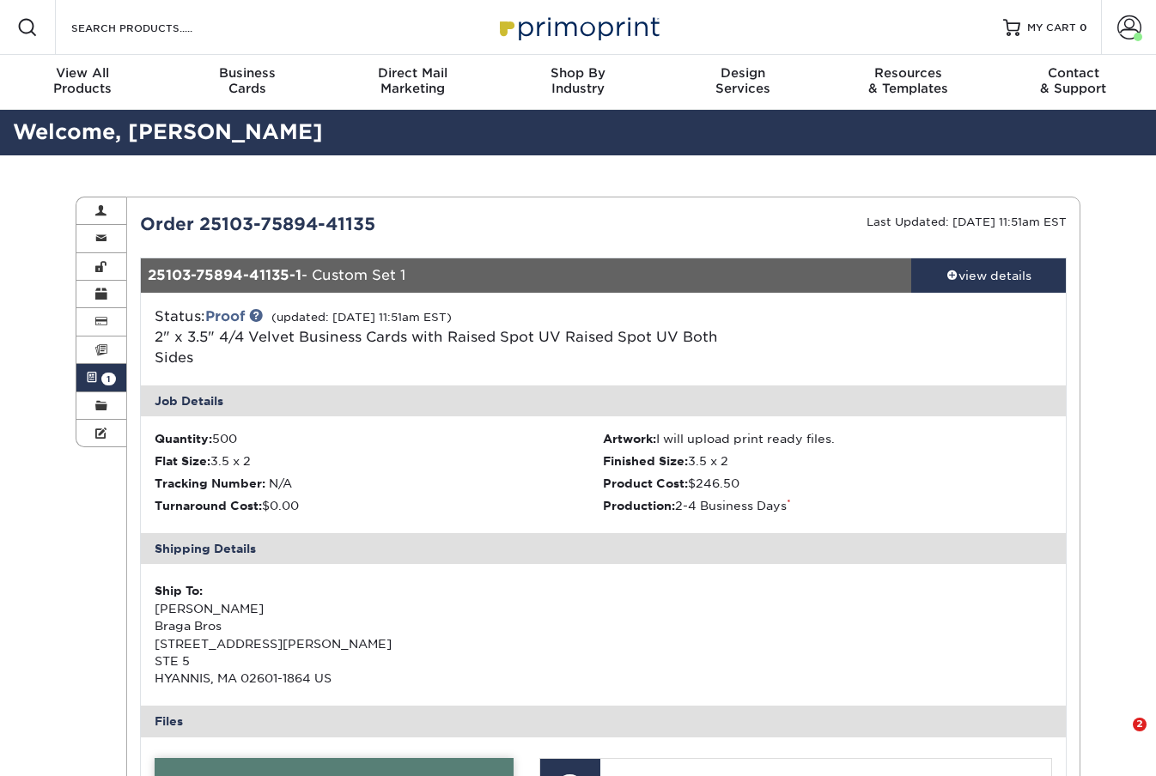  What do you see at coordinates (578, 27) in the screenshot?
I see `img: Primoprint` at bounding box center [578, 27].